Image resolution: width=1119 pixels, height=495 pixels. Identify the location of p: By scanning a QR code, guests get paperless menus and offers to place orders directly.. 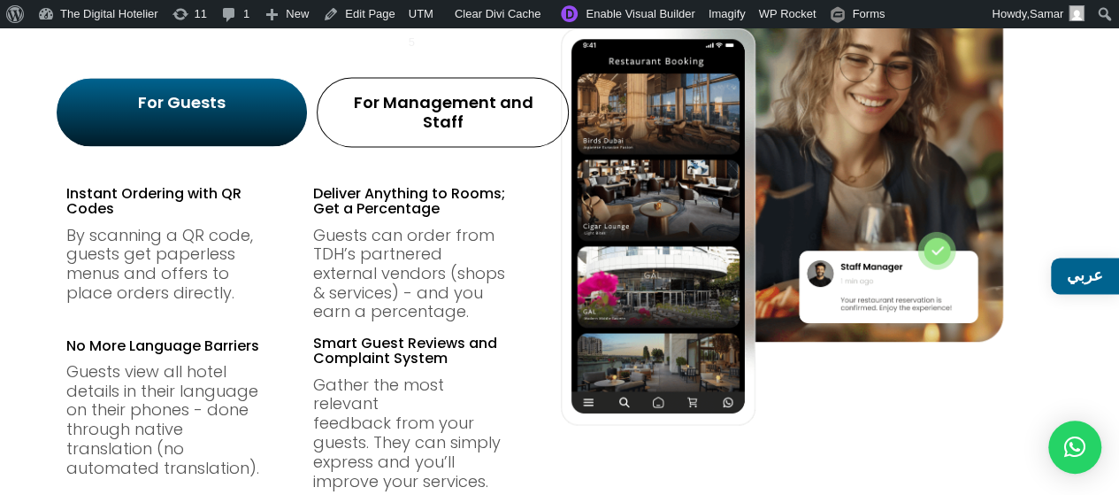
(164, 264).